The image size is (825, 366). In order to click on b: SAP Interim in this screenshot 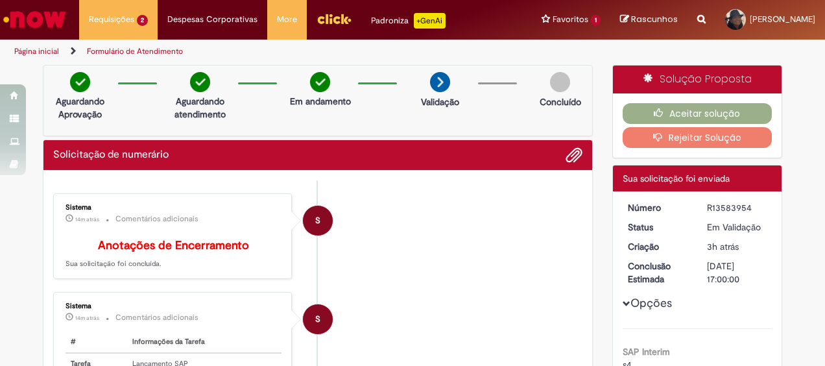, I will do `click(646, 351)`.